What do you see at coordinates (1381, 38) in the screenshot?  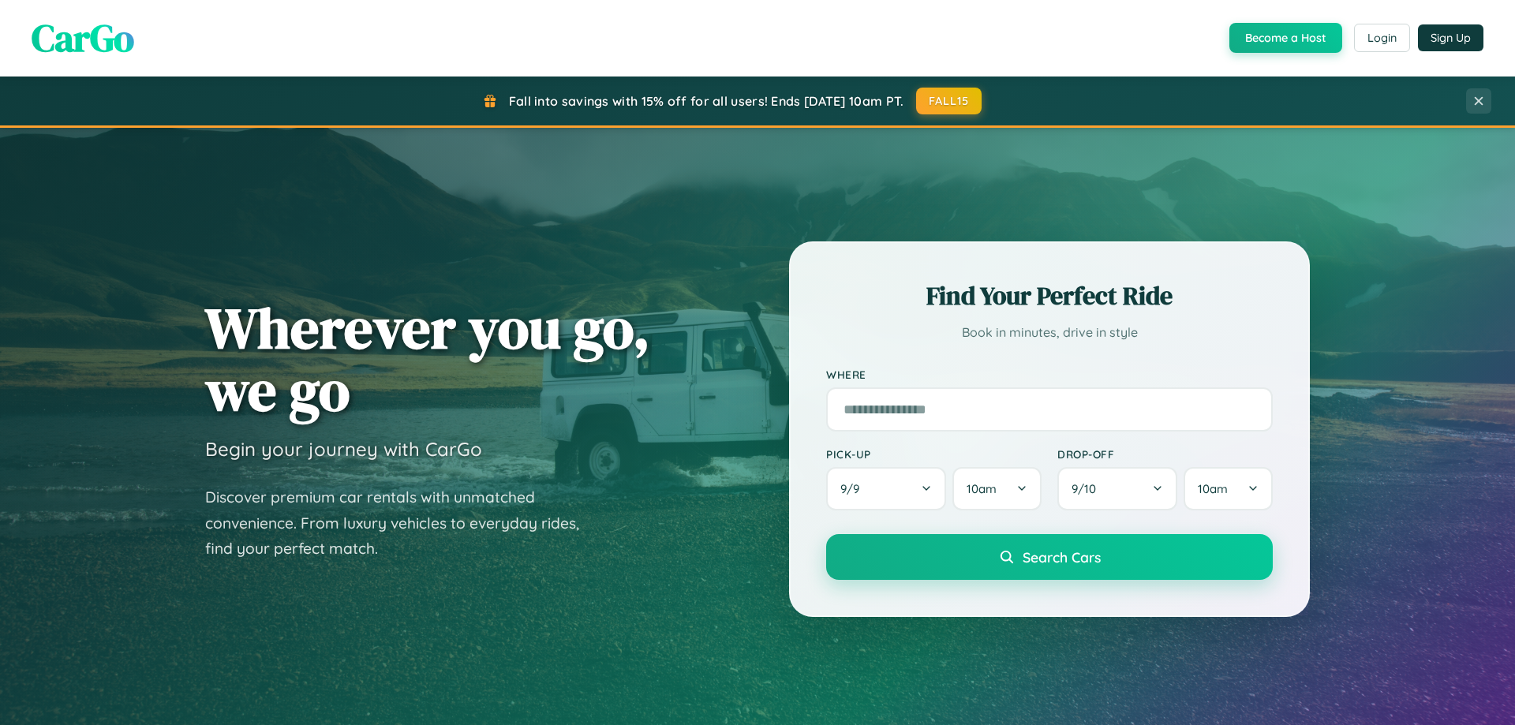 I see `button: Login` at bounding box center [1381, 38].